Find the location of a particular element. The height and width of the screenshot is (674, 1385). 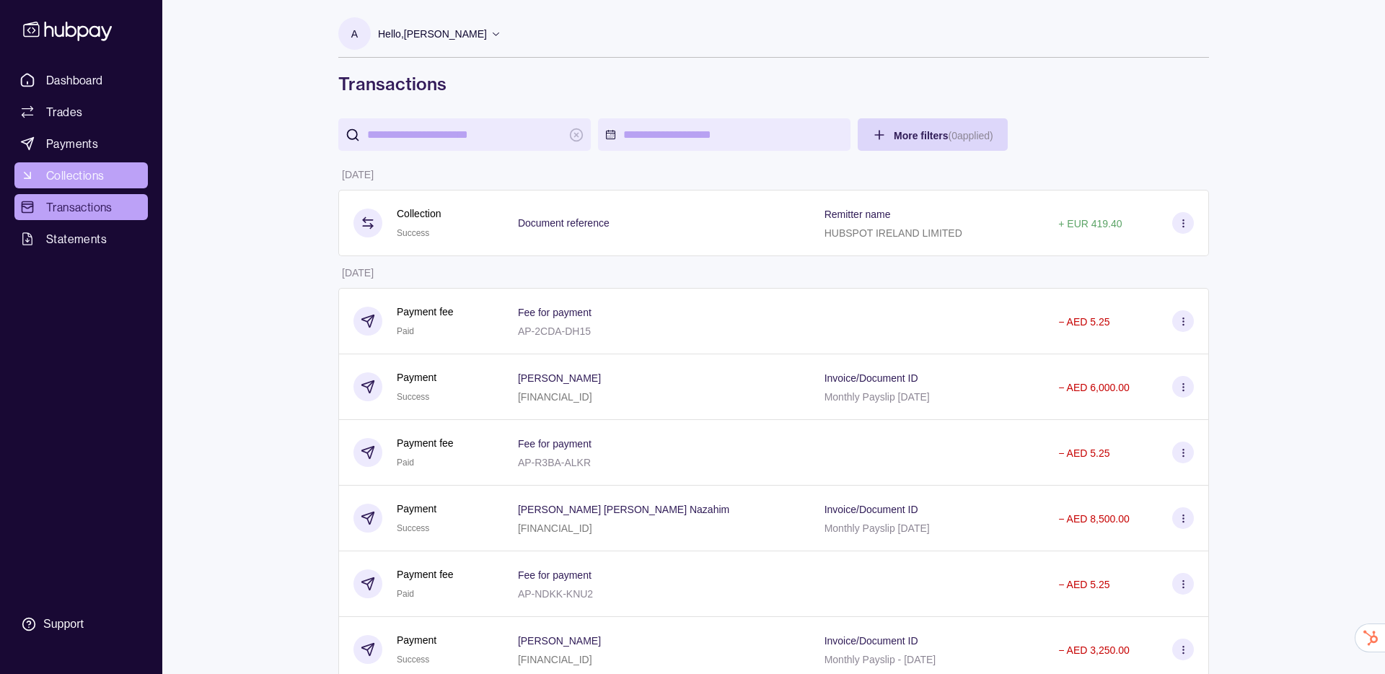

span: Transactions is located at coordinates (79, 207).